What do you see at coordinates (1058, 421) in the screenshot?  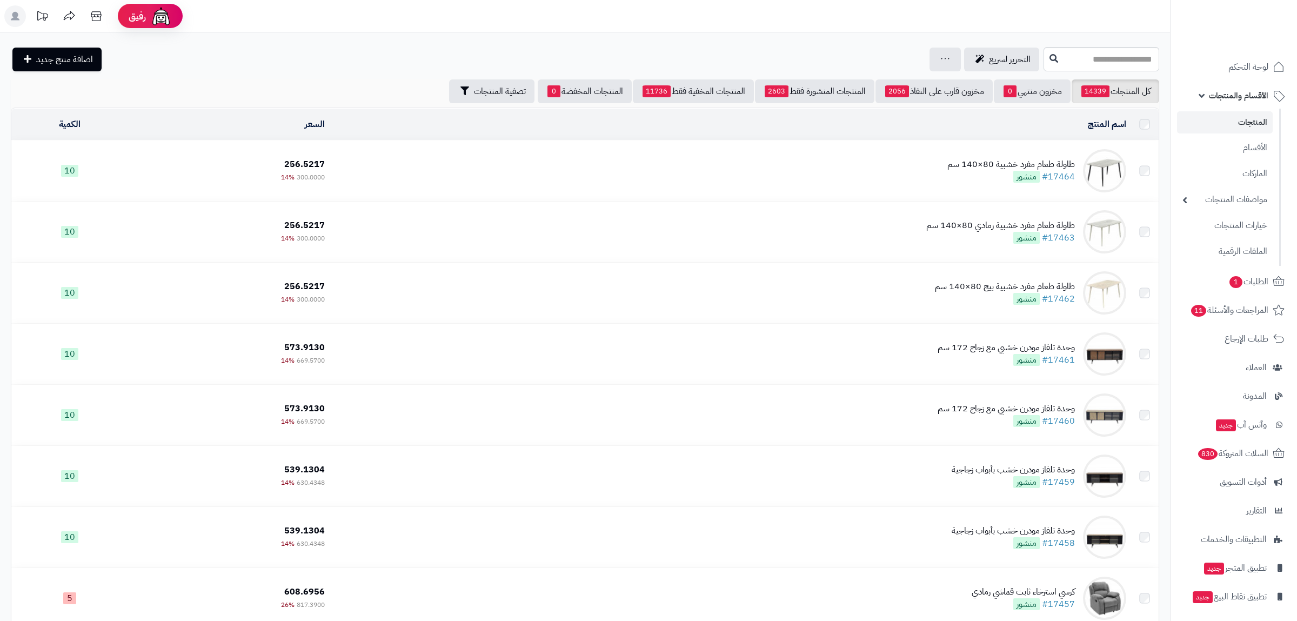 I see `a: #17460` at bounding box center [1058, 421].